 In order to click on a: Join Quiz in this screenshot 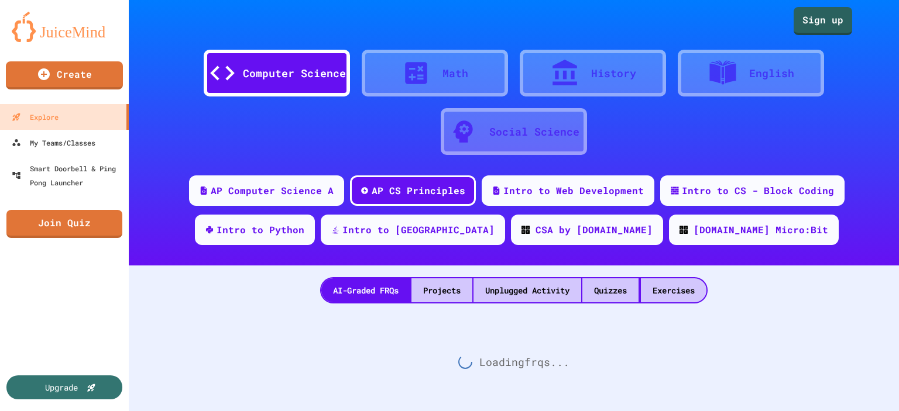, I will do `click(64, 224)`.